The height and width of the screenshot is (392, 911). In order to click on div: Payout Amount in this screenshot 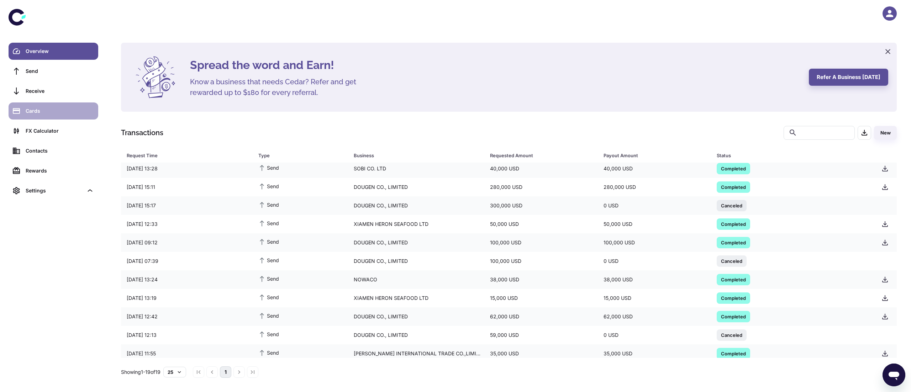, I will do `click(652, 156)`.